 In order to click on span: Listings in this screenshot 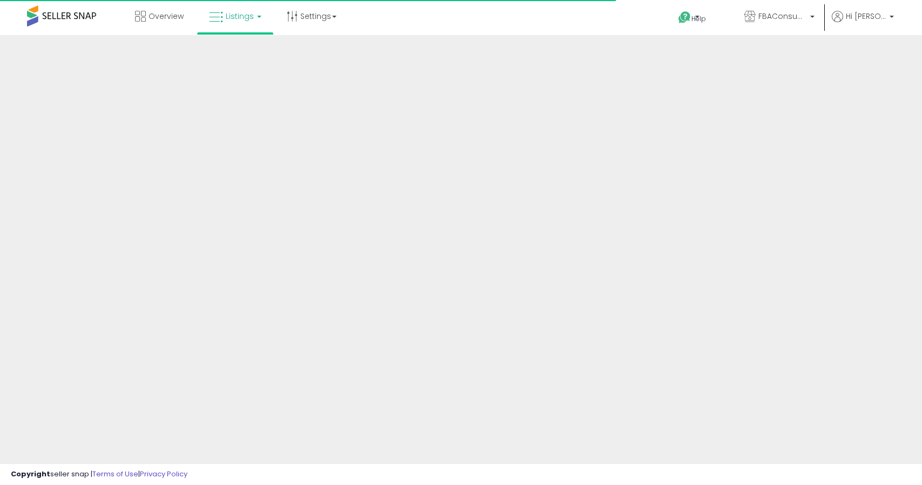, I will do `click(240, 16)`.